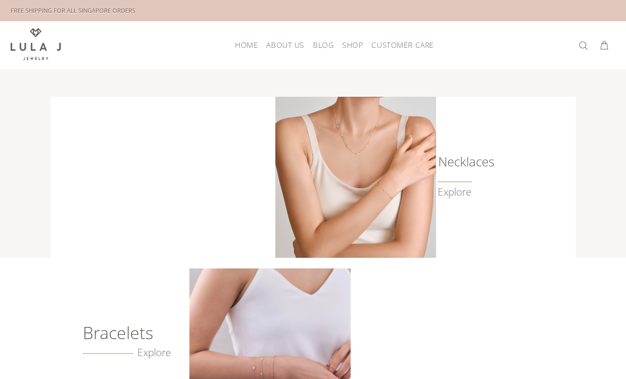 The image size is (626, 379). I want to click on span: Shop, so click(352, 45).